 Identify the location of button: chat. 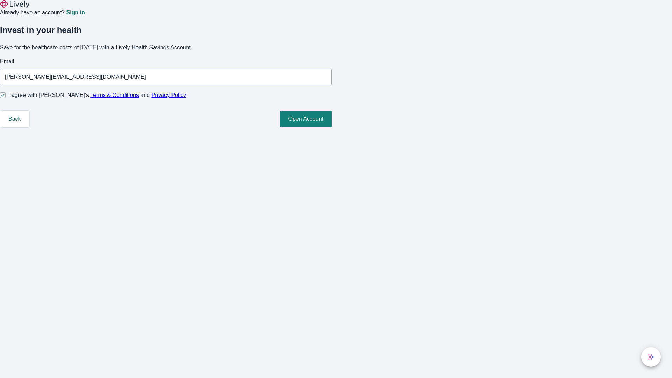
(651, 357).